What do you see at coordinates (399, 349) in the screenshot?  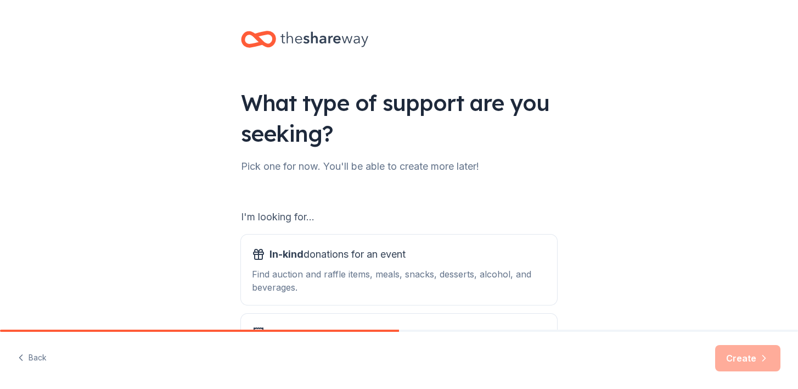 I see `button: Grantsfor my nonprofitsFind grants for projects & programming, general operations, capital, schol...` at bounding box center [399, 349].